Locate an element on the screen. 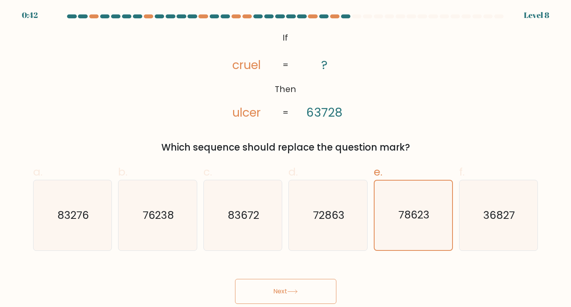  tspan: ulcer is located at coordinates (246, 112).